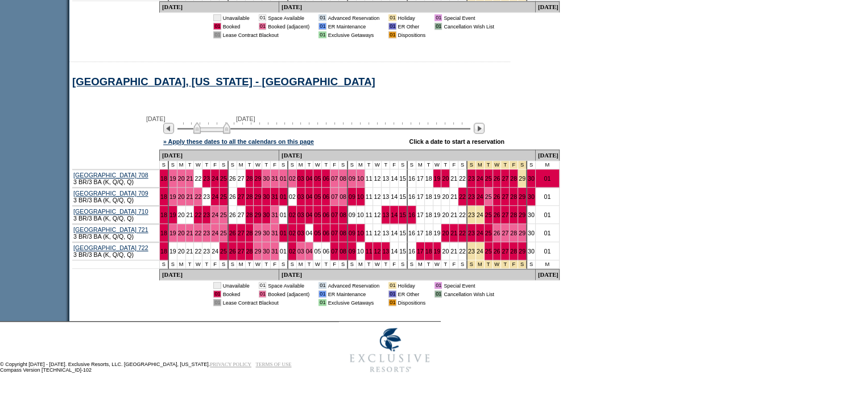  Describe the element at coordinates (326, 197) in the screenshot. I see `a: 06` at that location.